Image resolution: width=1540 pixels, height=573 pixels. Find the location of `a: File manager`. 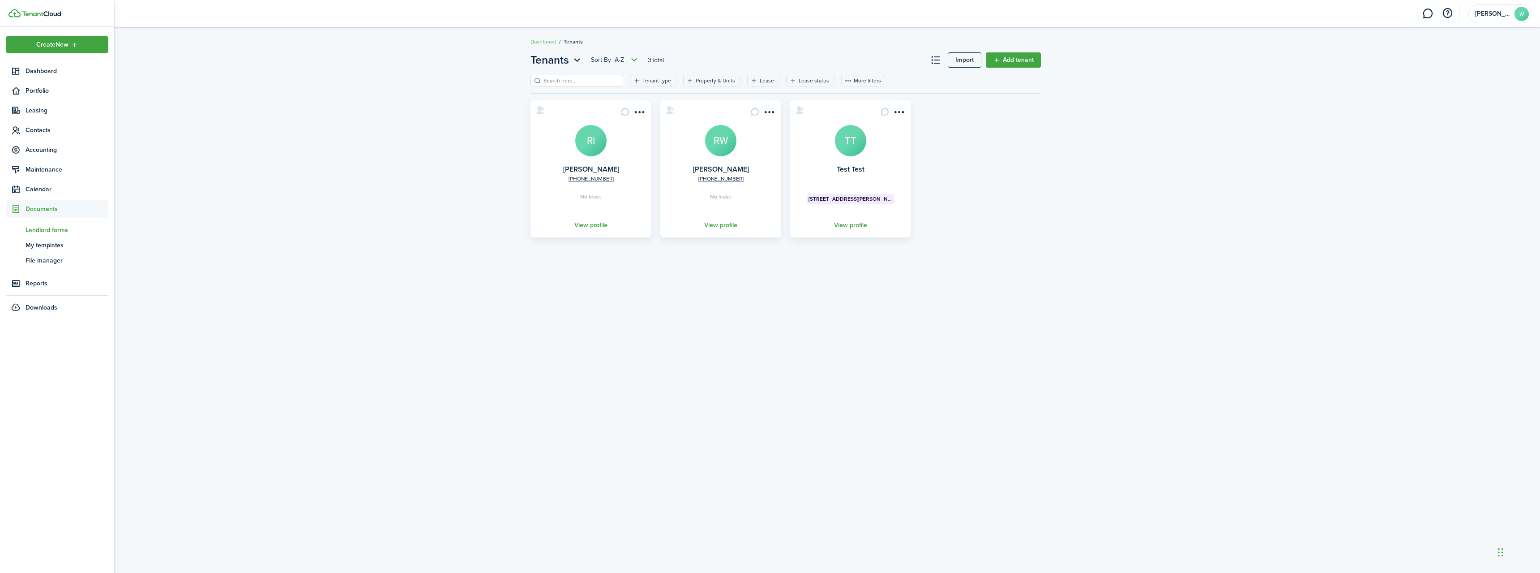

a: File manager is located at coordinates (57, 260).